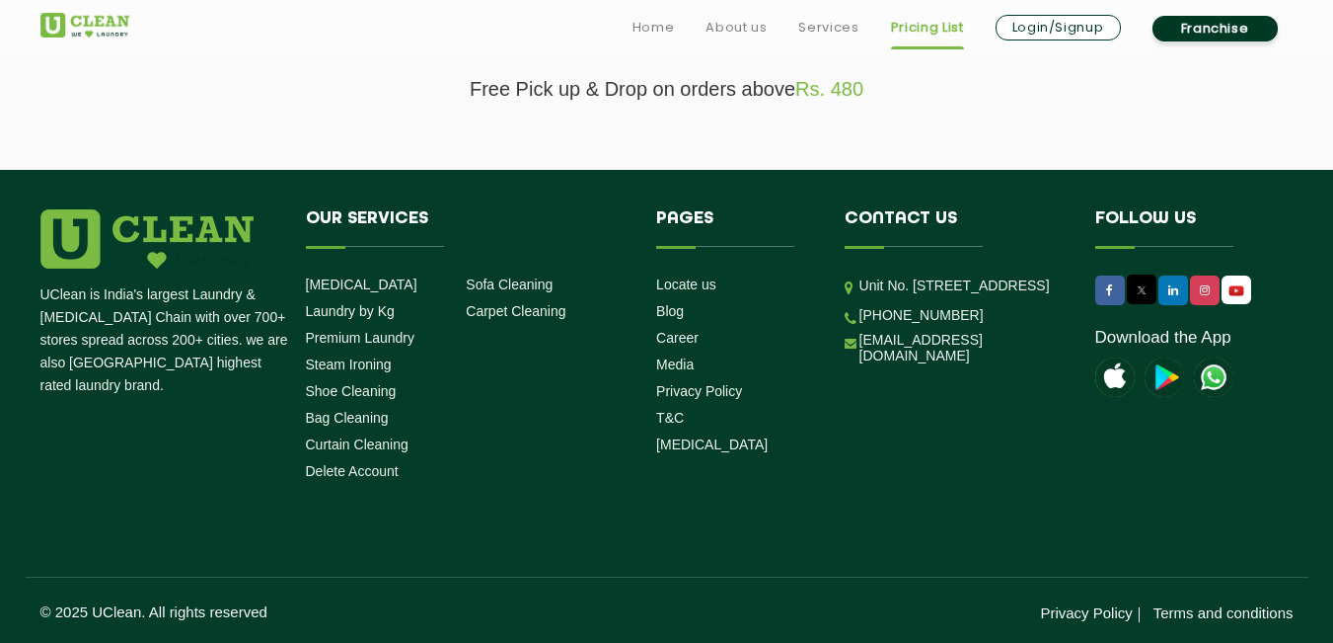 This screenshot has height=643, width=1333. I want to click on h4: Pages, so click(735, 228).